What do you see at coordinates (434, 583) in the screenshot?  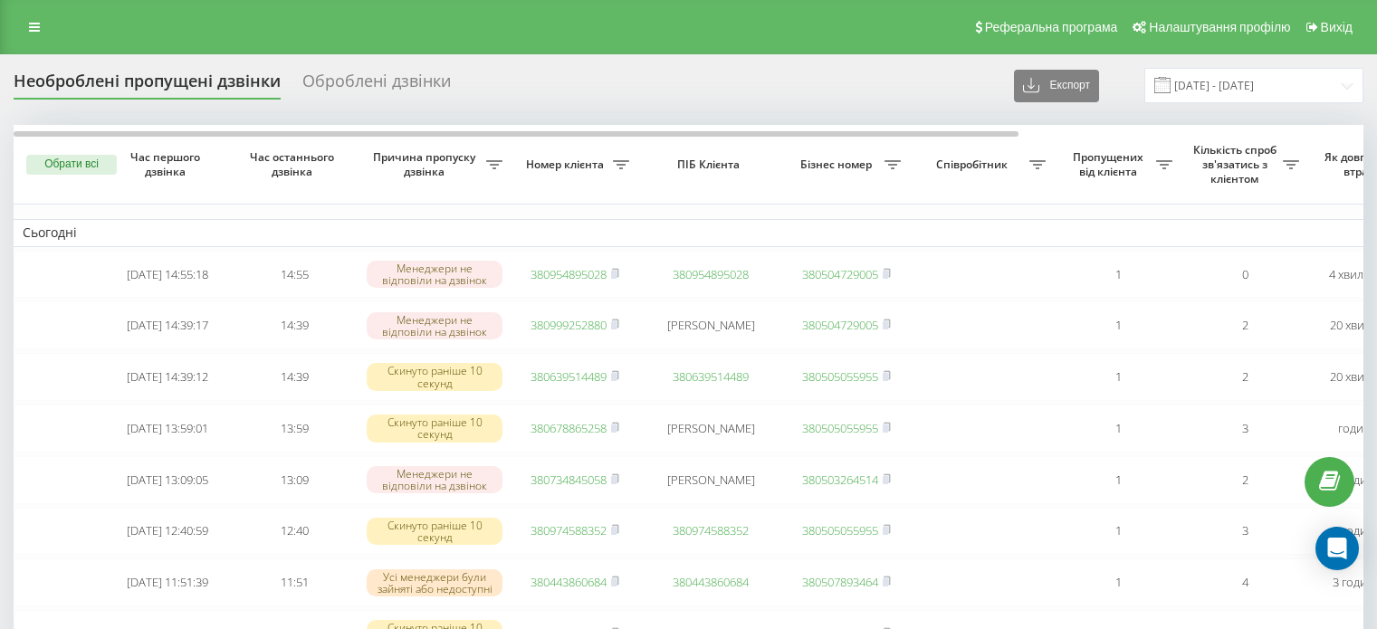 I see `div: Усі менеджери були зайняті або недоступні` at bounding box center [434, 583].